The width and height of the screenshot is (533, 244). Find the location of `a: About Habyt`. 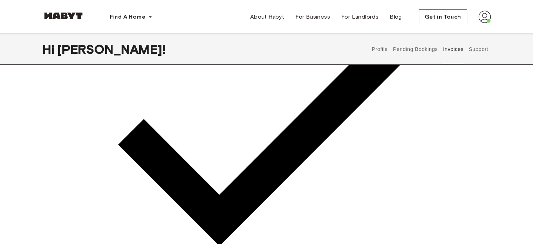

a: About Habyt is located at coordinates (267, 17).